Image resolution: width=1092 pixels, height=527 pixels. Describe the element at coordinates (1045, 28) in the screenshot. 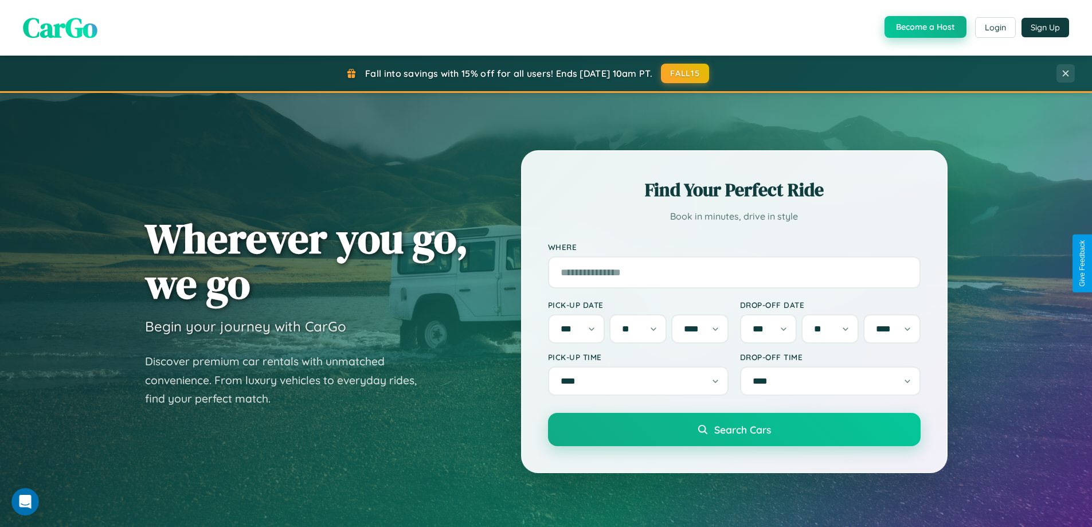

I see `button: Sign Up` at that location.